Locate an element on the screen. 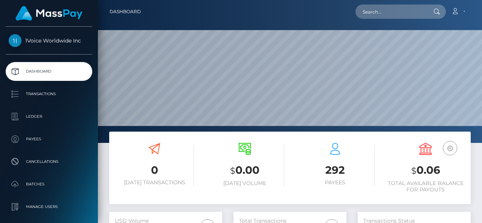 The image size is (482, 223). p: Batches is located at coordinates (49, 185).